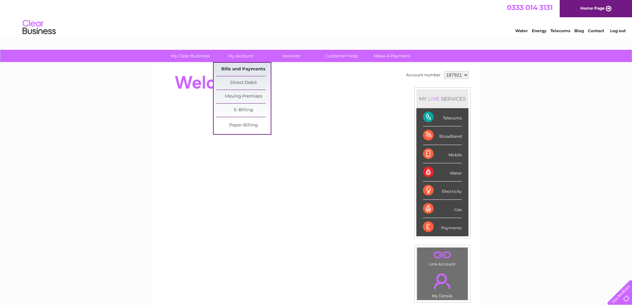 This screenshot has height=305, width=632. What do you see at coordinates (442, 227) in the screenshot?
I see `div: Payments` at bounding box center [442, 227].